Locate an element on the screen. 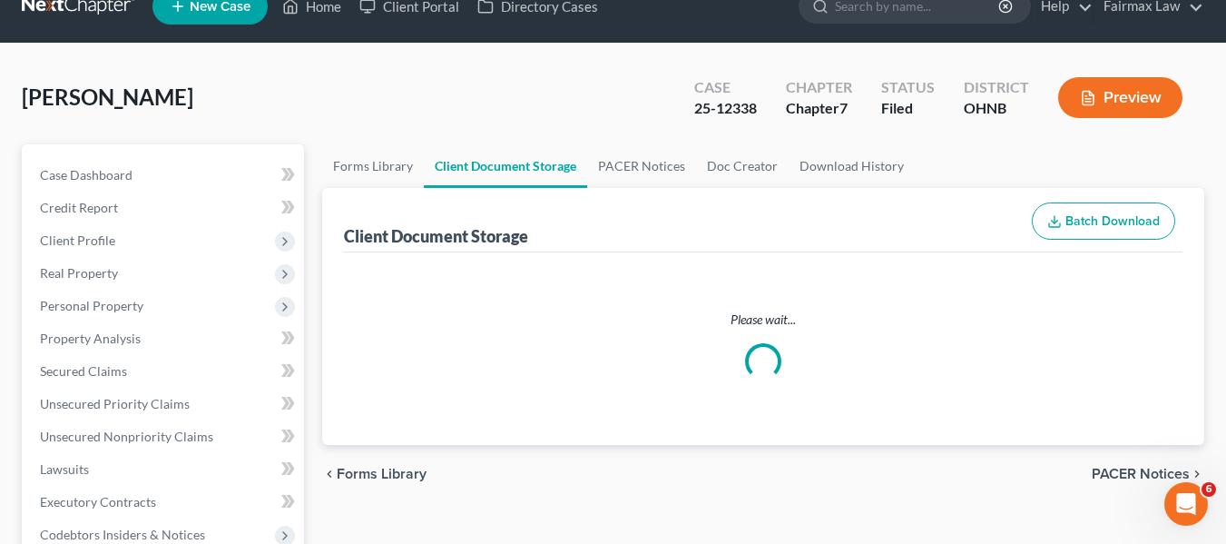 Image resolution: width=1226 pixels, height=544 pixels. span: Case Dashboard is located at coordinates (86, 174).